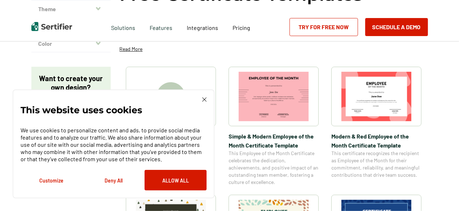 This screenshot has height=211, width=459. Describe the element at coordinates (52, 26) in the screenshot. I see `img: Sertifier | Digital Credentialing Platform` at that location.